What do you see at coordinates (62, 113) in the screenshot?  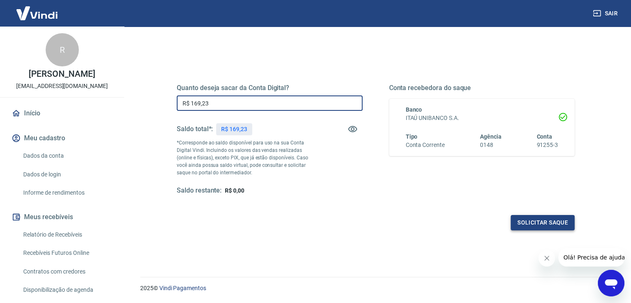 I see `a: Início` at bounding box center [62, 113].